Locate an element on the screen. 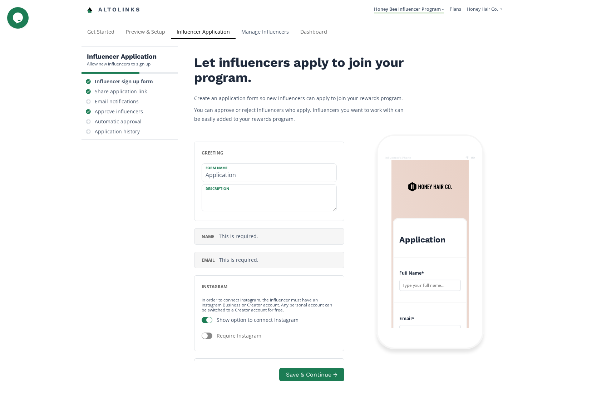  div: Allow new influencers to sign up is located at coordinates (122, 64).